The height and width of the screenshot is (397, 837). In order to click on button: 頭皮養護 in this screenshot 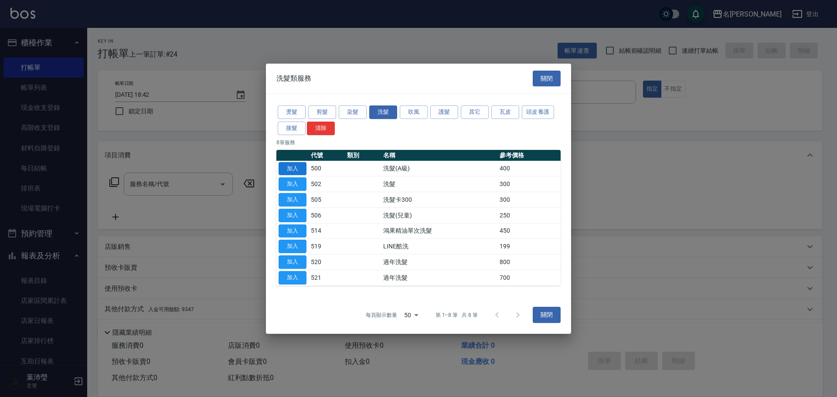, I will do `click(538, 112)`.